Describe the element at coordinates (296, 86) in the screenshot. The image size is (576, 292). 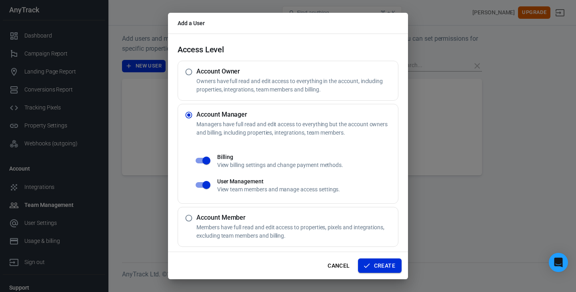
I see `p: Owners have full read and edit access to everything in the account, including properties, integra...` at that location.